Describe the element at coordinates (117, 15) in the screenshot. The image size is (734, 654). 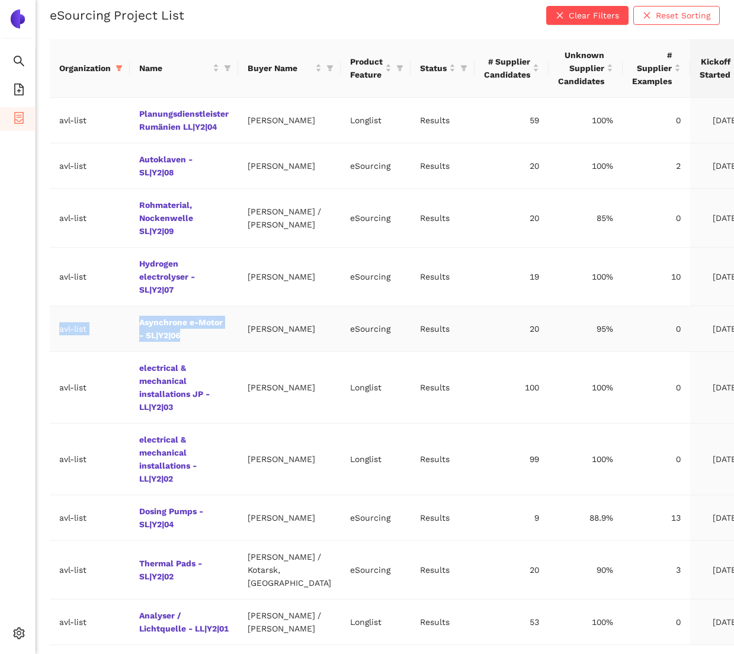
I see `h2: eSourcing Project List` at that location.